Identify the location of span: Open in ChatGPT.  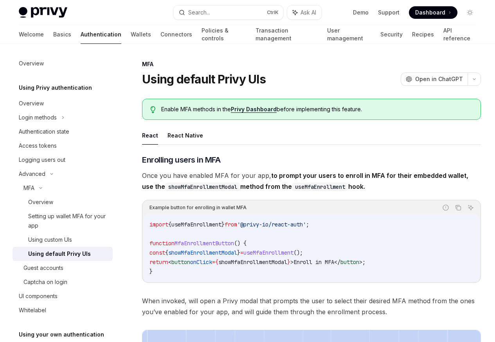
(439, 79).